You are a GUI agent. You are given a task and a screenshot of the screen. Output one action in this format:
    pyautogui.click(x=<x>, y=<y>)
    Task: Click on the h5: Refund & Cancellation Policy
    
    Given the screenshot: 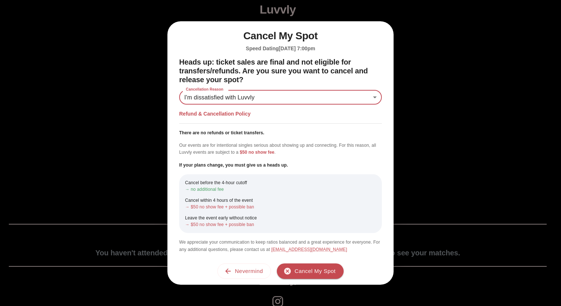 What is the action you would take?
    pyautogui.click(x=281, y=114)
    